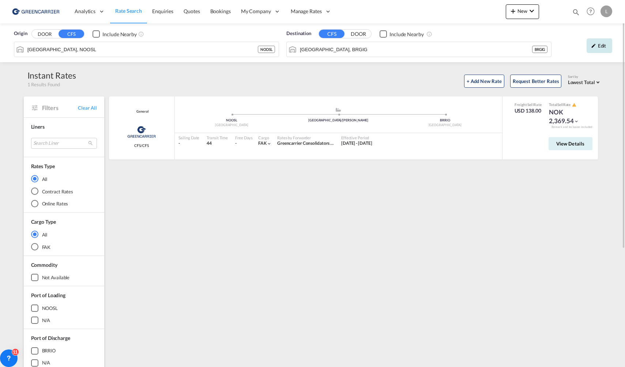 The height and width of the screenshot is (367, 625). What do you see at coordinates (48, 295) in the screenshot?
I see `span: Port of Loading` at bounding box center [48, 295].